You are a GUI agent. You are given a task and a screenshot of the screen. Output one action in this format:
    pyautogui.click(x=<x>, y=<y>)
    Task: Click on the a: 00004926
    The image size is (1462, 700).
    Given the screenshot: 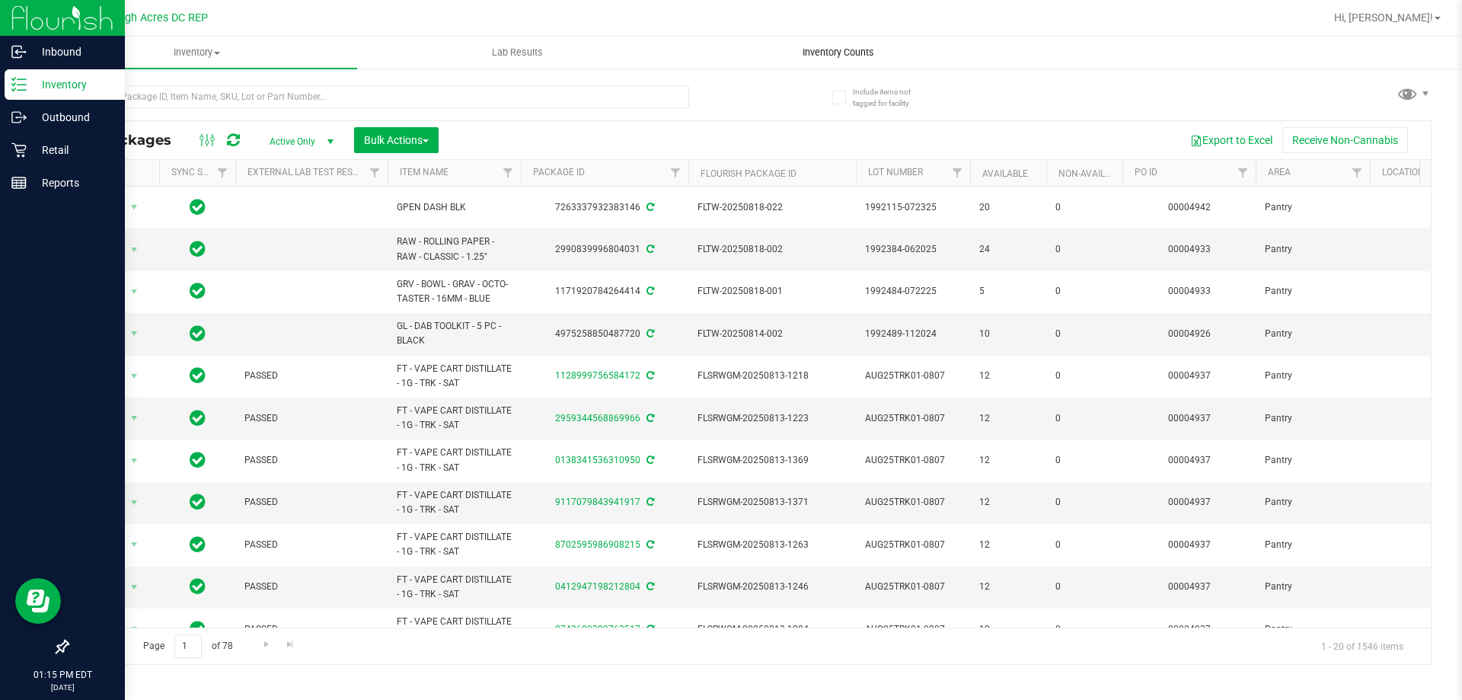 What is the action you would take?
    pyautogui.click(x=1189, y=334)
    